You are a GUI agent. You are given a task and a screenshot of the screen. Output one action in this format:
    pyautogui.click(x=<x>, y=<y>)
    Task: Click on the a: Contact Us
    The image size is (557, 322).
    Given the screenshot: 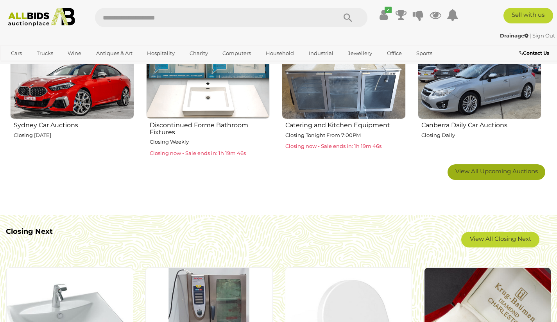 What is the action you would take?
    pyautogui.click(x=535, y=53)
    